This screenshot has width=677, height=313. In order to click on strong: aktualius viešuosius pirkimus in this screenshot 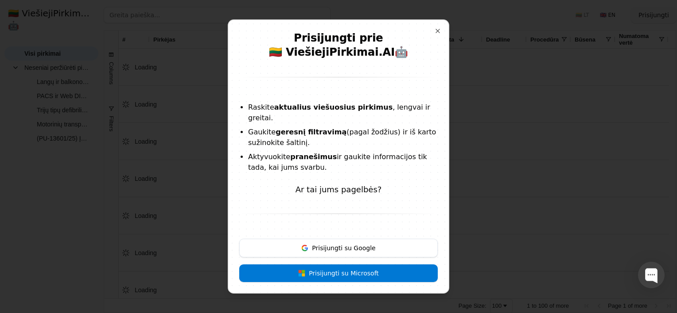, I will do `click(333, 107)`.